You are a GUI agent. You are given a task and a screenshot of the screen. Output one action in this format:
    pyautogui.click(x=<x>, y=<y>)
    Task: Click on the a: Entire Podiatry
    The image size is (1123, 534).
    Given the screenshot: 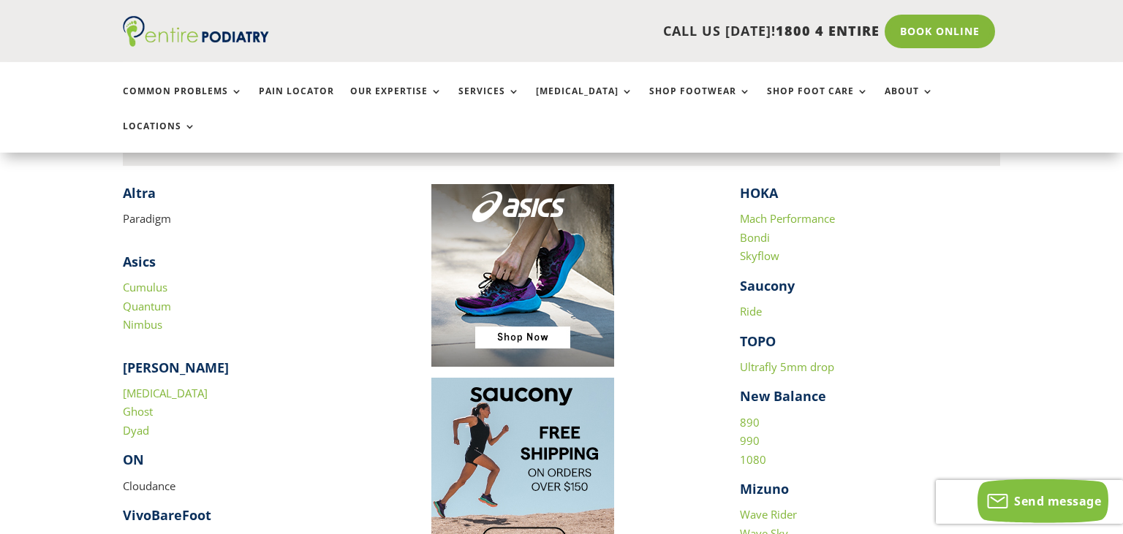 What is the action you would take?
    pyautogui.click(x=196, y=42)
    